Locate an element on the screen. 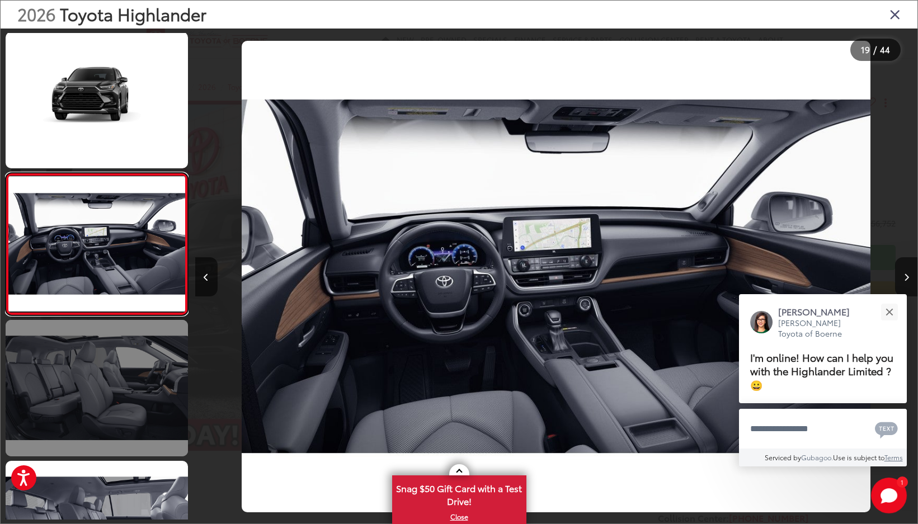  span: Toyota Highlander is located at coordinates (133, 13).